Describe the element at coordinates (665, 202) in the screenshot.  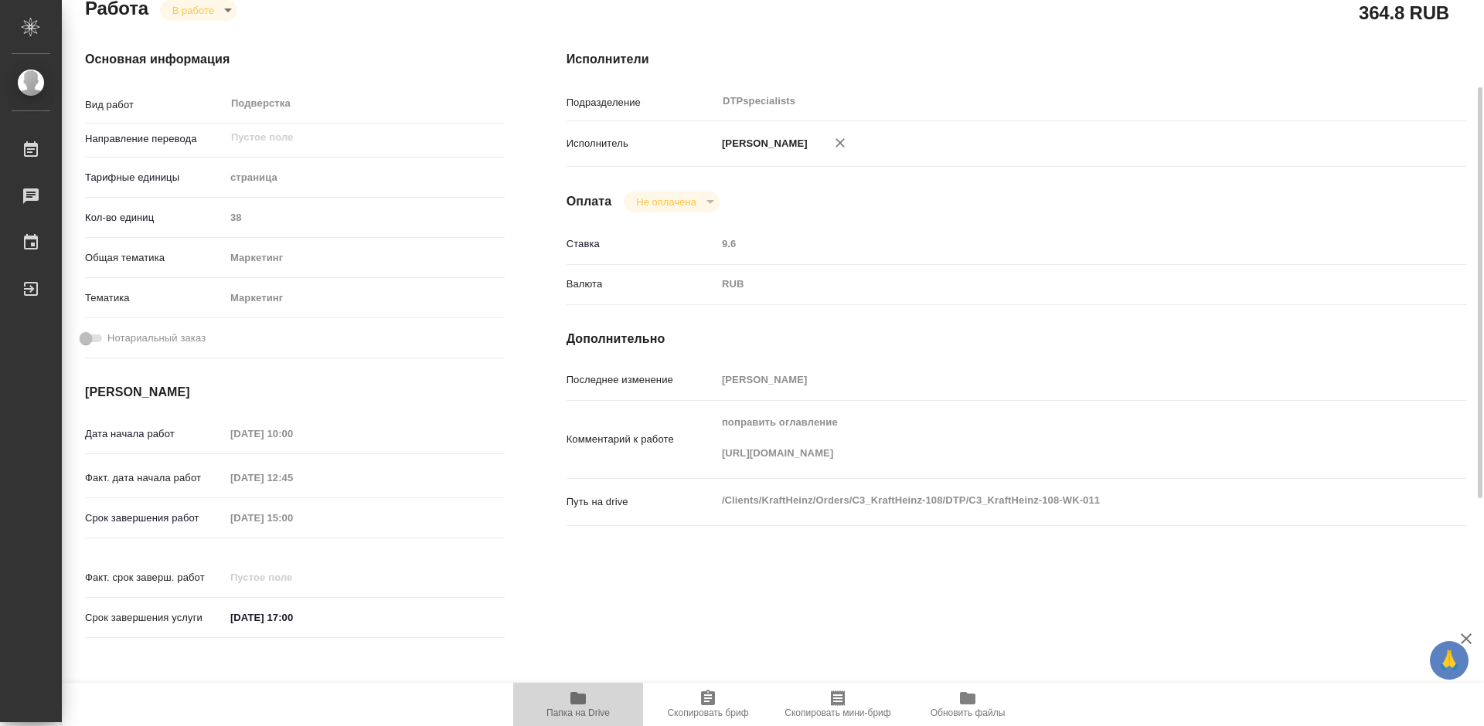
I see `button: Не оплачена` at that location.